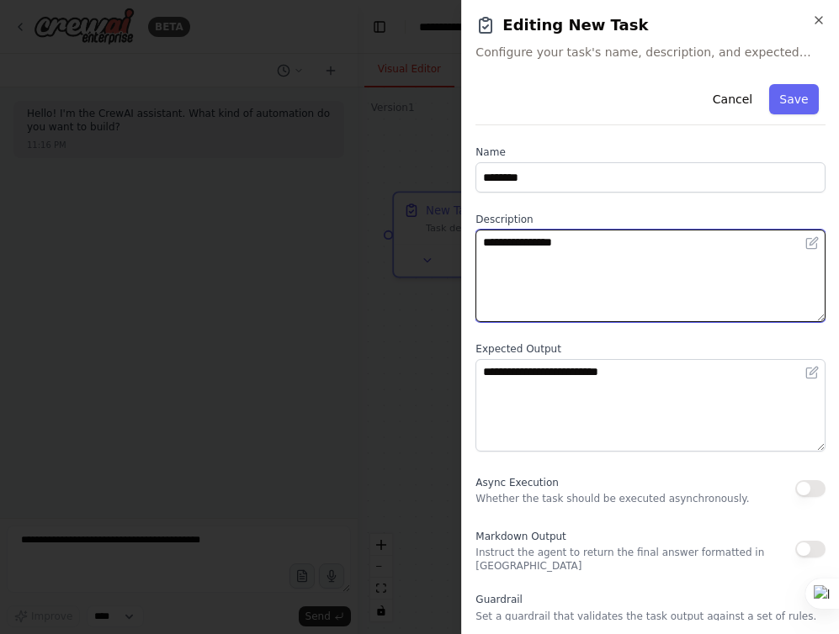  What do you see at coordinates (732, 99) in the screenshot?
I see `button: Cancel` at bounding box center [732, 99].